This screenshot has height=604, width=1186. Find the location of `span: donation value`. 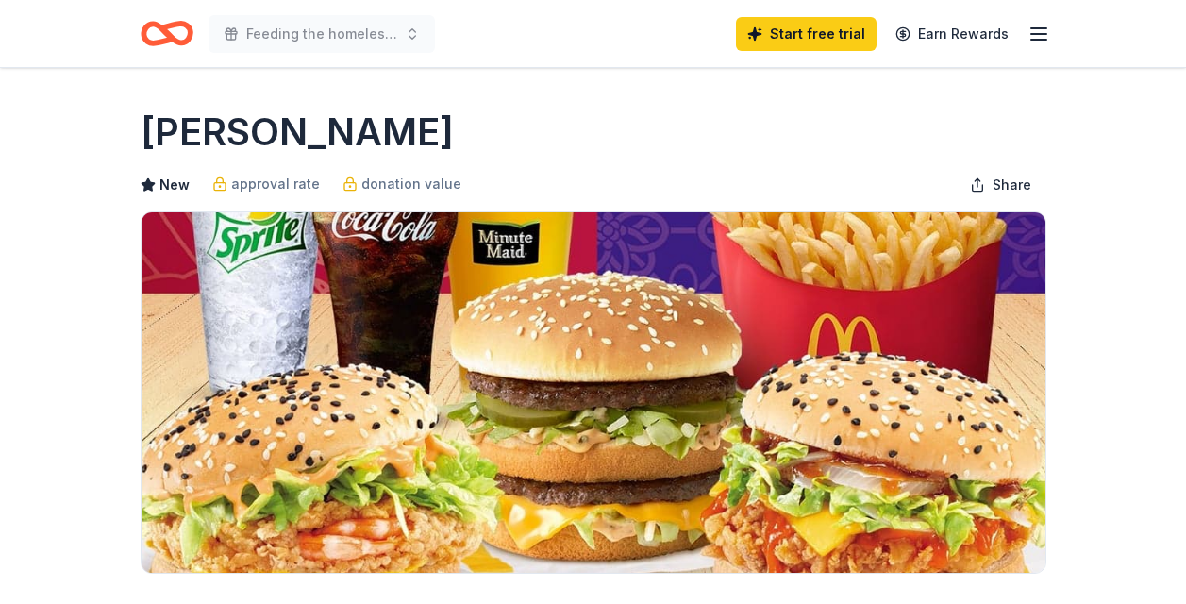

span: donation value is located at coordinates (411, 184).